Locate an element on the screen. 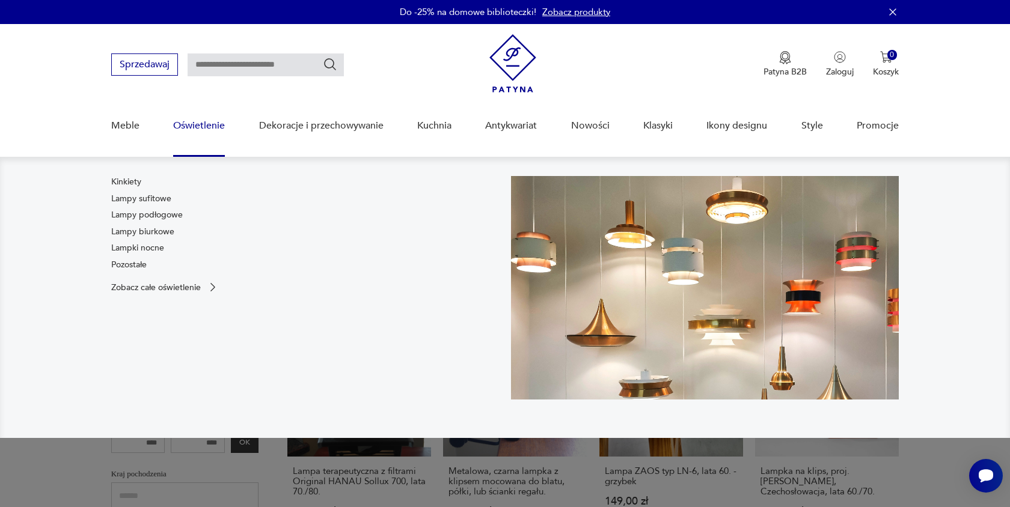  a: Lampy sufitowe is located at coordinates (141, 199).